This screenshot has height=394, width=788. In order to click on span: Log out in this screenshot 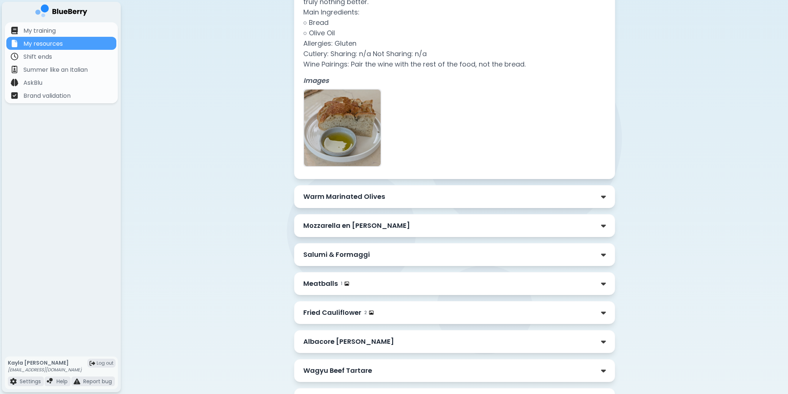, I will do `click(105, 363)`.